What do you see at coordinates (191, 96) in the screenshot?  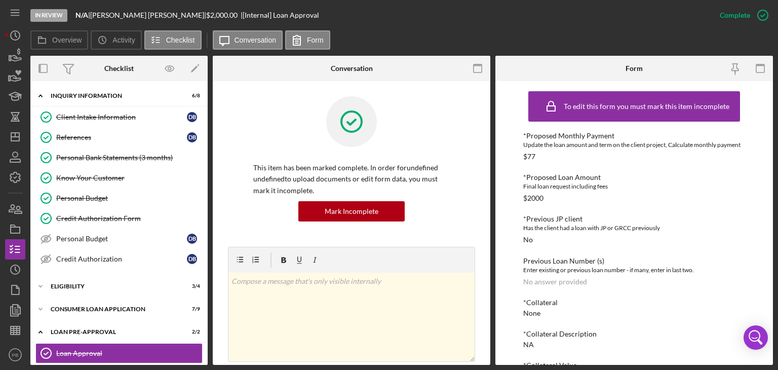 I see `div: 6 / 8` at bounding box center [191, 96].